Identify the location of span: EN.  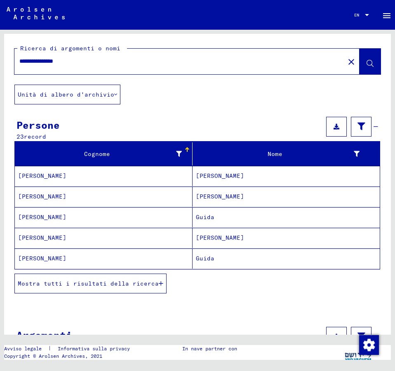
(359, 15).